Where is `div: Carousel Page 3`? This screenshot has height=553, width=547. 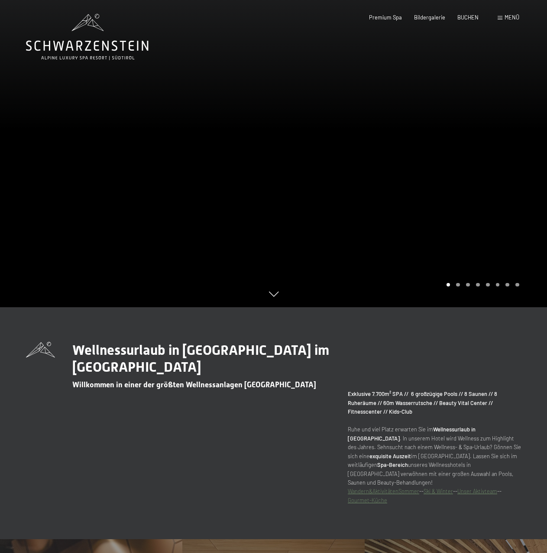 div: Carousel Page 3 is located at coordinates (468, 285).